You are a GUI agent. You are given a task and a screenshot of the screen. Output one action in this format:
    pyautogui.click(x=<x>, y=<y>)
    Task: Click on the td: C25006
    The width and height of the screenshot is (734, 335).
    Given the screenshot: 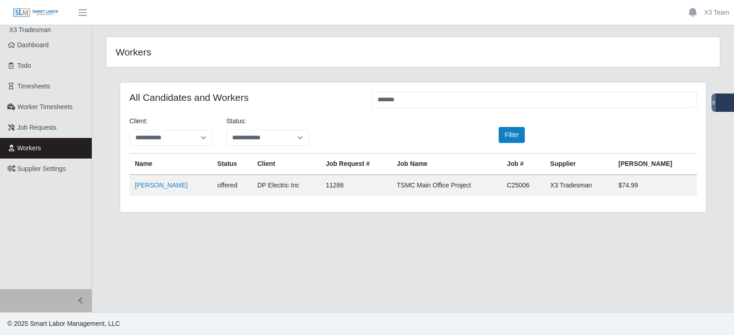 What is the action you would take?
    pyautogui.click(x=523, y=185)
    